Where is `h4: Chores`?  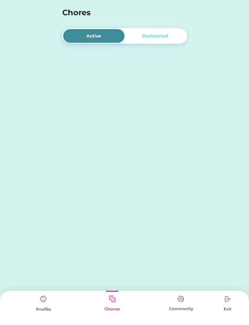
h4: Chores is located at coordinates (116, 13).